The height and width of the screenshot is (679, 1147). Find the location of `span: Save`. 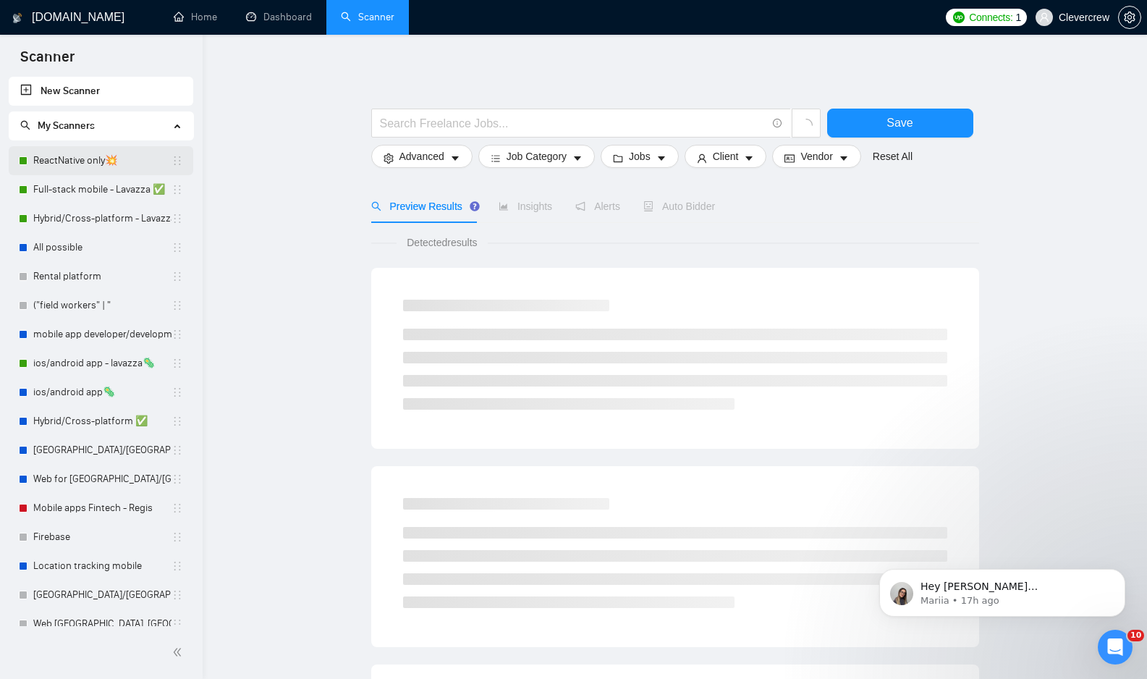

span: Save is located at coordinates (899, 122).